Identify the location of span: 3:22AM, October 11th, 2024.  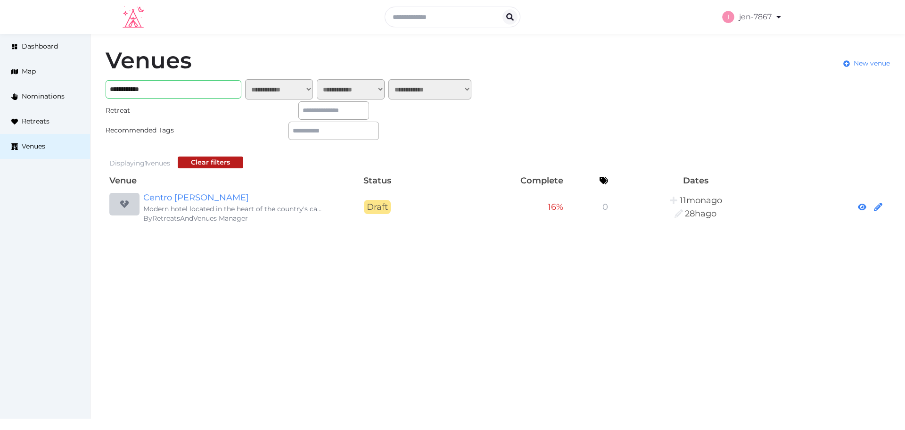
(701, 200).